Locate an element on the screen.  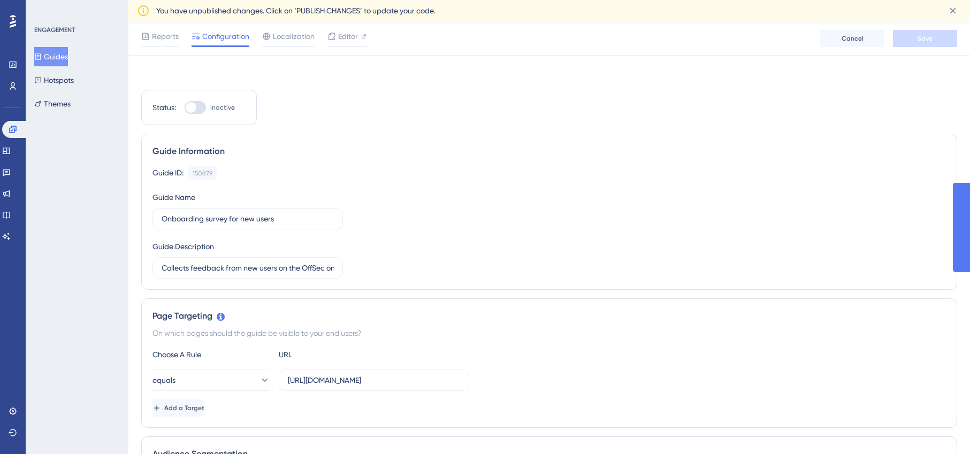
div: Guide ID: is located at coordinates (168, 173).